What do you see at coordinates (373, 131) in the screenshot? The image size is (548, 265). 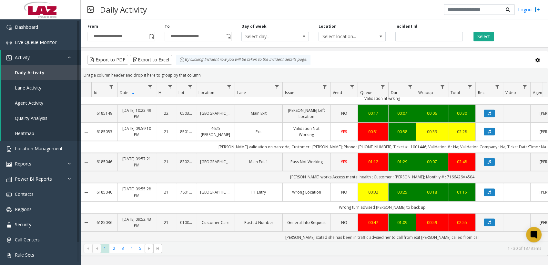 I see `div: 00:51` at bounding box center [373, 131].